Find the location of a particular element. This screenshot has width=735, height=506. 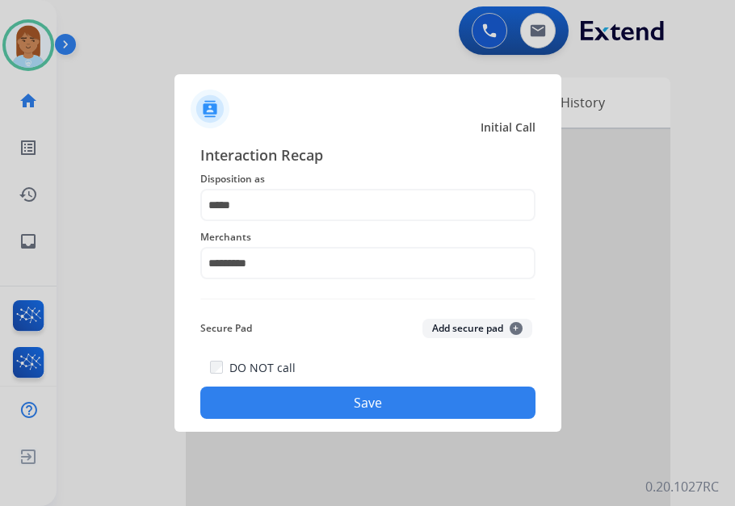

span: Merchants is located at coordinates (368, 237).